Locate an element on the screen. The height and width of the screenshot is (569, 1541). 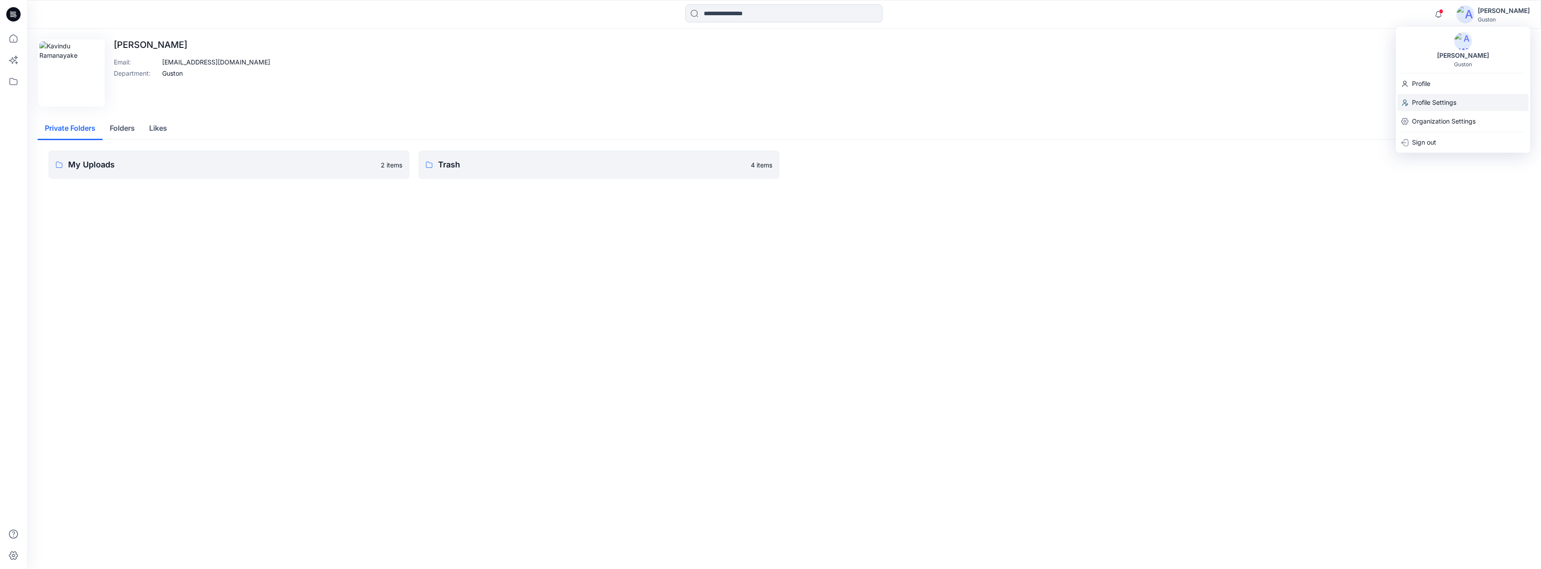
p: Department : is located at coordinates (136, 73).